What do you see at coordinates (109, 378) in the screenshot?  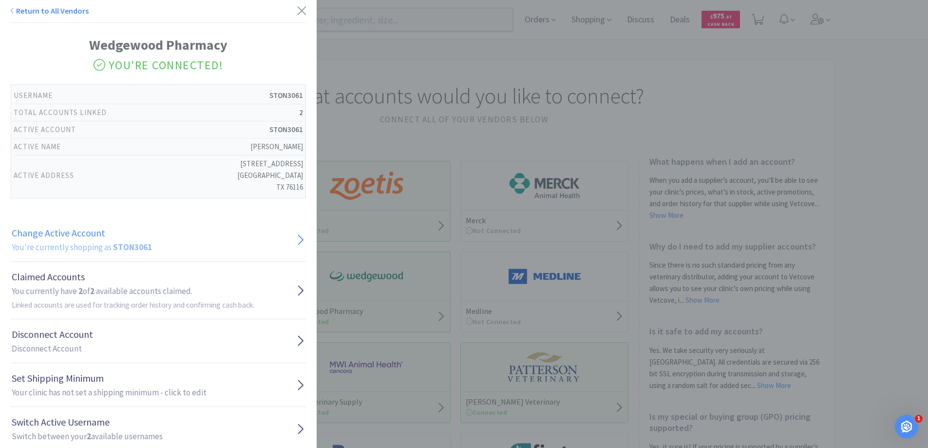 I see `h1: Set Shipping Minimum` at bounding box center [109, 378].